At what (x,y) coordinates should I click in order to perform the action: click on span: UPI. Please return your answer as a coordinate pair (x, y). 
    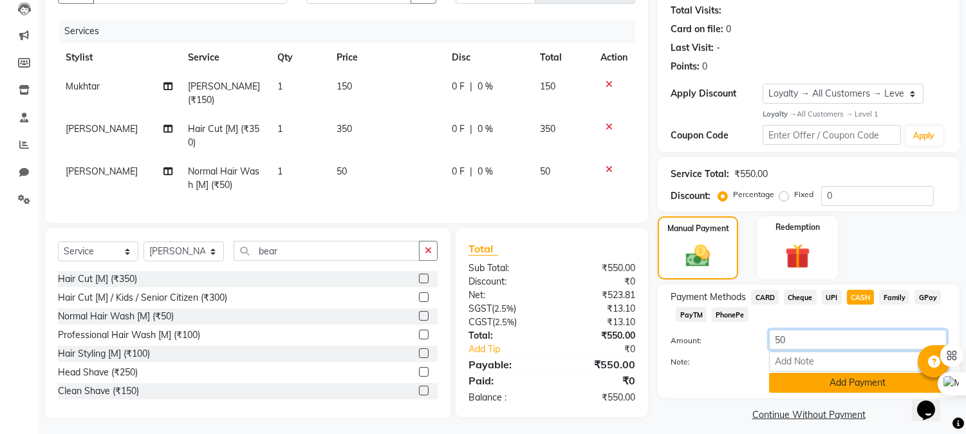
    Looking at the image, I should click on (832, 297).